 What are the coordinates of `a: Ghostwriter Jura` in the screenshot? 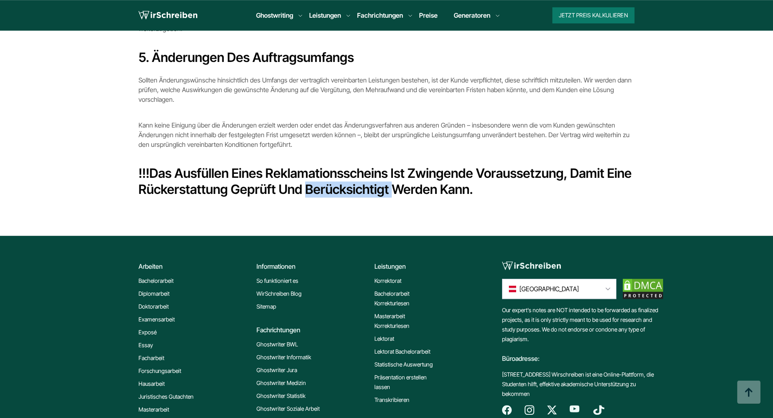 It's located at (277, 370).